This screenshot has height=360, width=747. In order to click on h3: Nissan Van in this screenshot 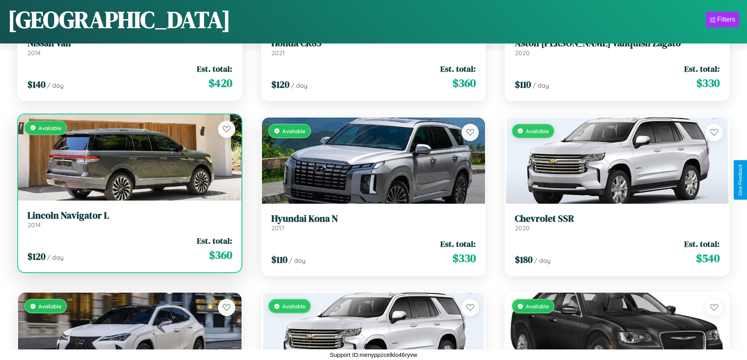, I will do `click(130, 43)`.